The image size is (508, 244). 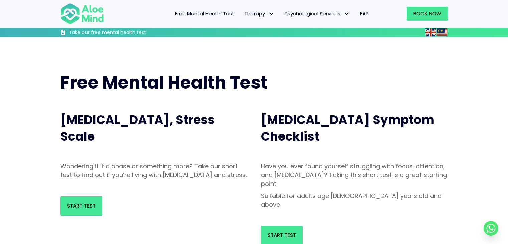 What do you see at coordinates (431, 32) in the screenshot?
I see `img: en` at bounding box center [431, 32].